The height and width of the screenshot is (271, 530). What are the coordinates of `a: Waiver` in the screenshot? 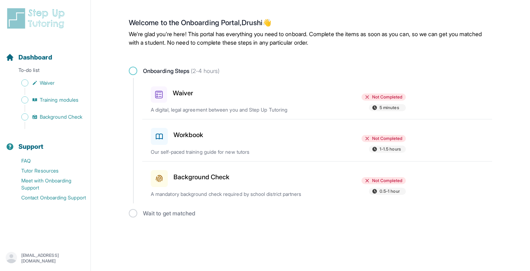 It's located at (48, 83).